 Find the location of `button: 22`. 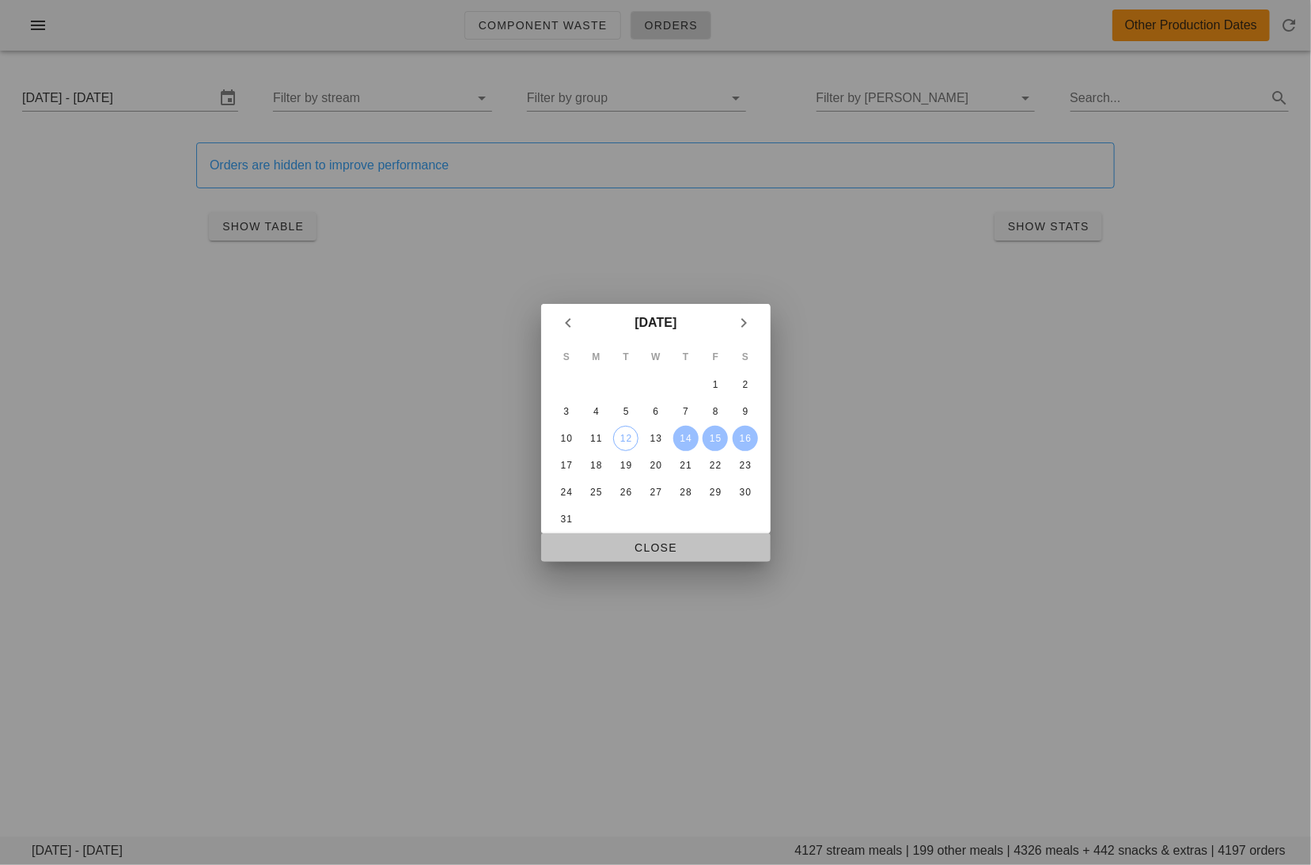

button: 22 is located at coordinates (715, 465).